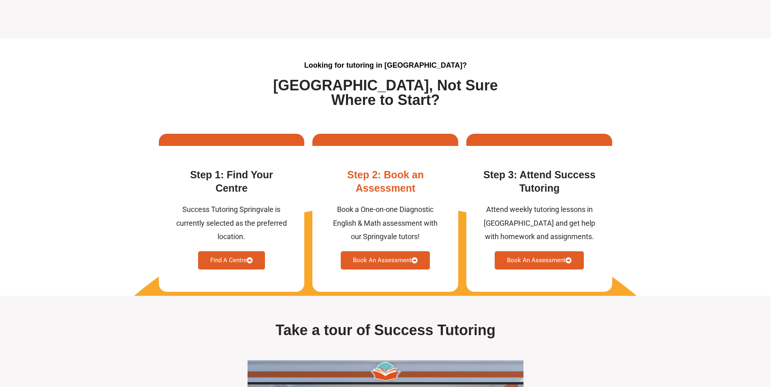 The image size is (771, 387). What do you see at coordinates (385, 330) in the screenshot?
I see `h2: Take a tour of Success Tutoring` at bounding box center [385, 330].